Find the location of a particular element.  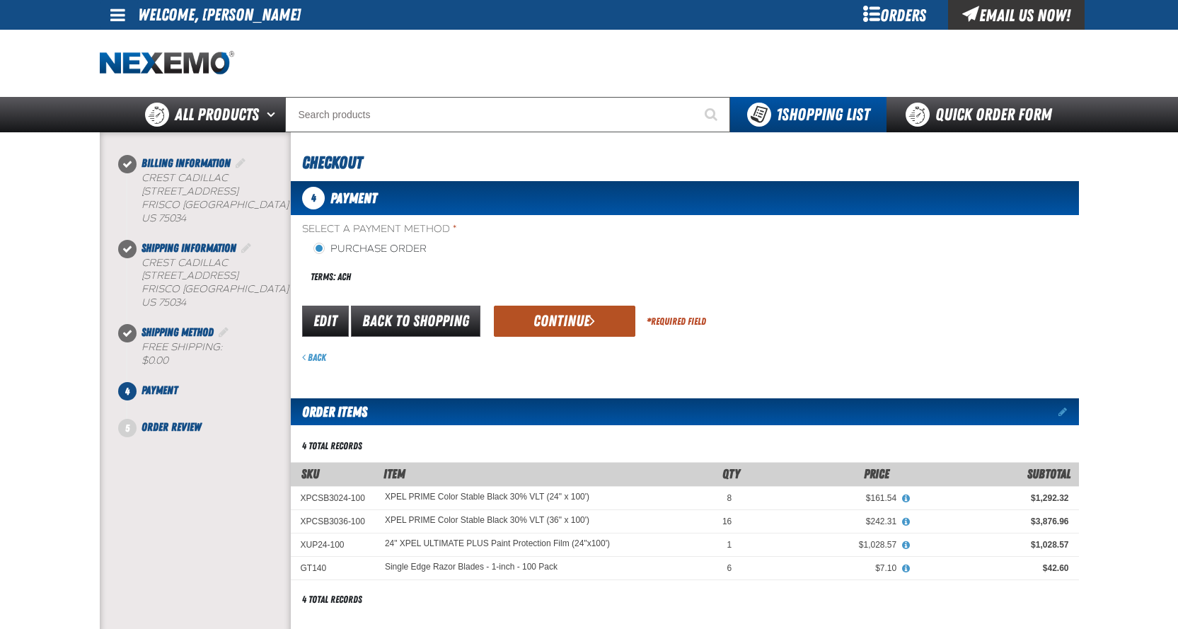

div: Terms: ACH is located at coordinates (493, 277).